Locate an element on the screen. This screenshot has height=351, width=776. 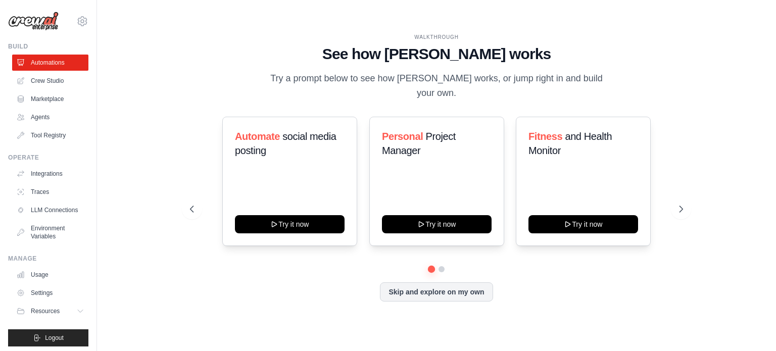
a: Agents is located at coordinates (50, 117).